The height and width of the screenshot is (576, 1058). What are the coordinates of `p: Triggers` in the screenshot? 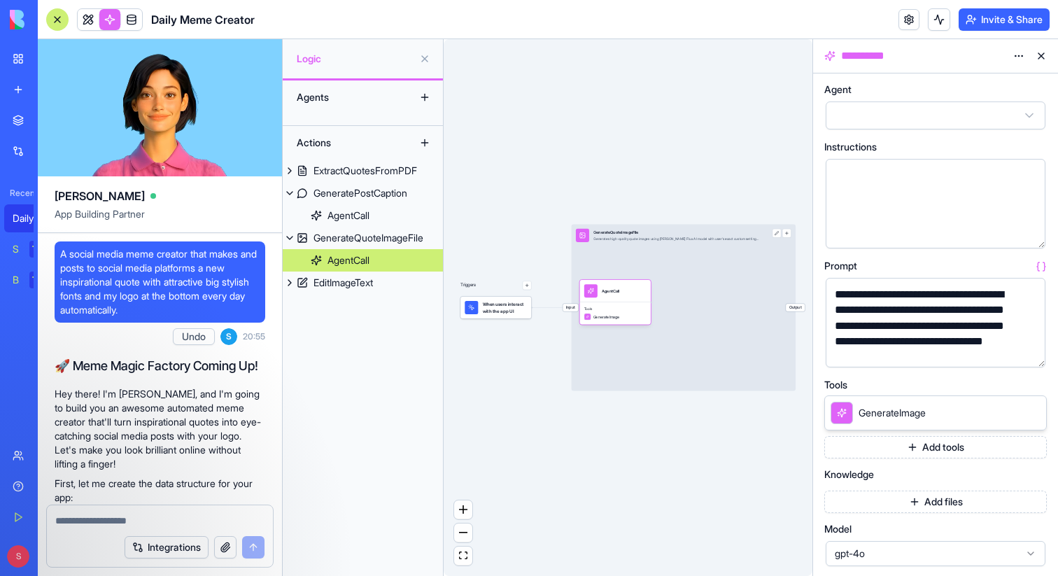 It's located at (468, 285).